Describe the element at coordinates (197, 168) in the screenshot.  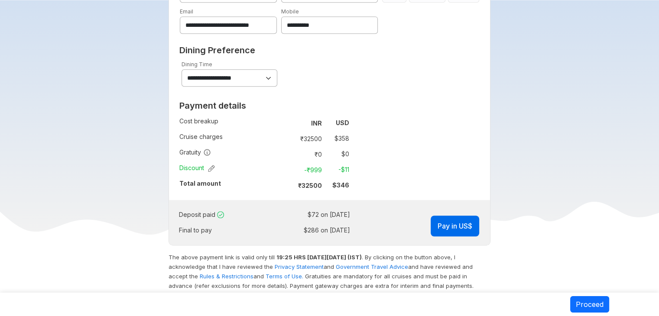
I see `span: Discount` at that location.